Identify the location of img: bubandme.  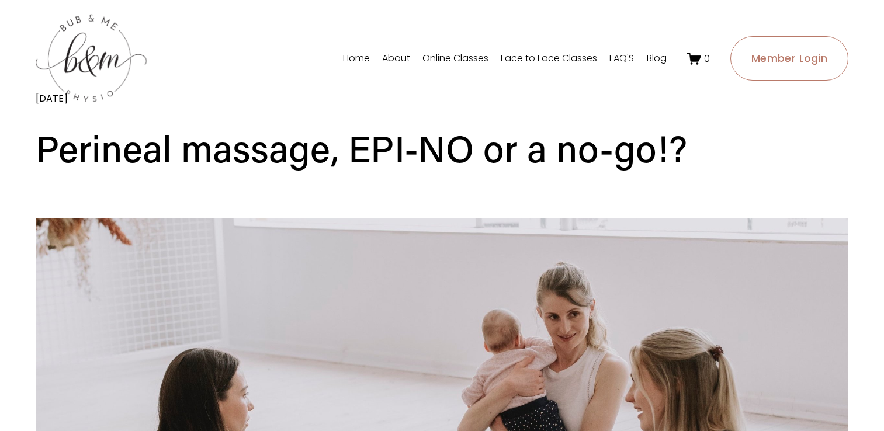
(91, 58).